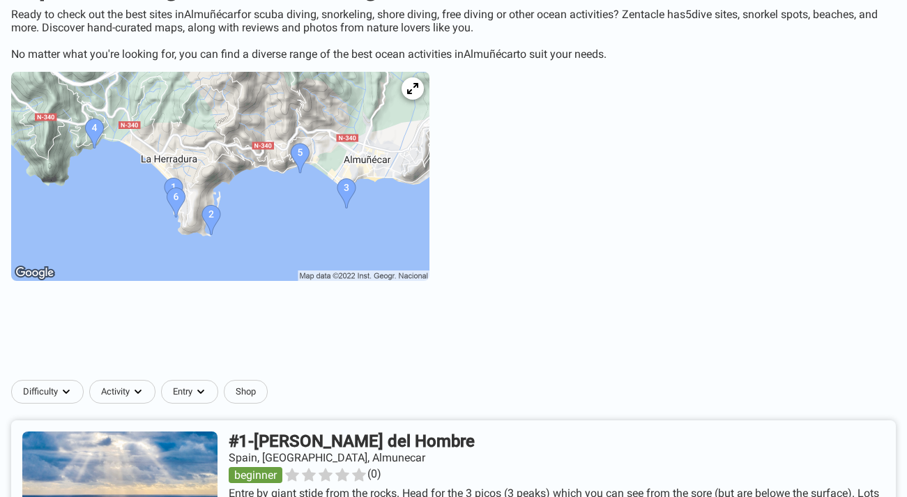 Image resolution: width=907 pixels, height=497 pixels. What do you see at coordinates (115, 392) in the screenshot?
I see `span: Activity` at bounding box center [115, 392].